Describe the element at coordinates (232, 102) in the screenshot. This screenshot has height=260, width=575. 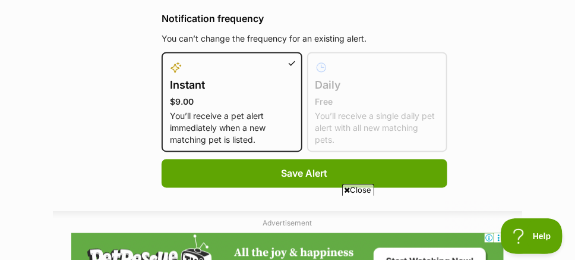
I see `p: $9.00` at that location.